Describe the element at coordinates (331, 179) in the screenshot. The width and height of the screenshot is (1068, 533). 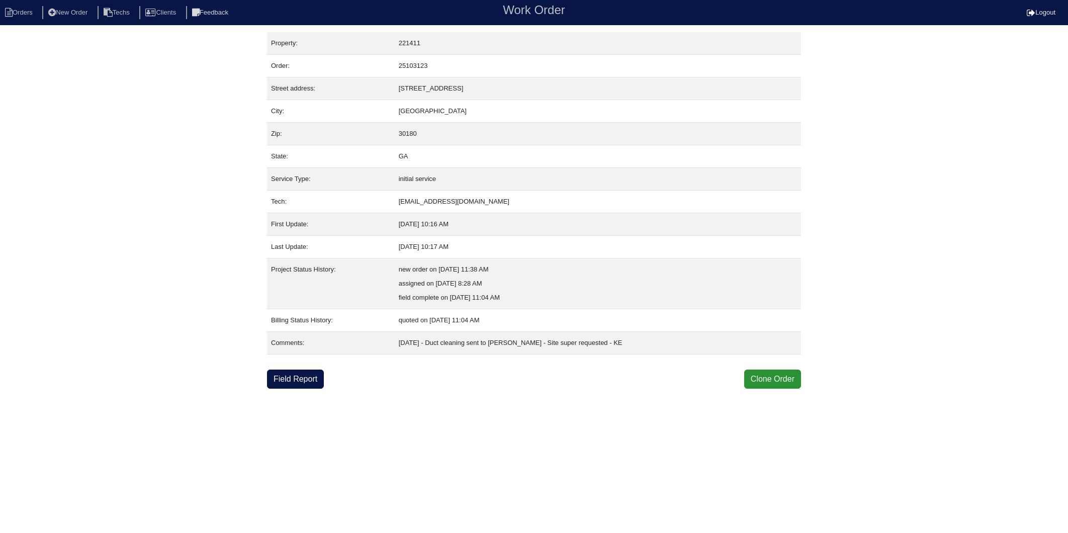
I see `td: Service Type:` at that location.